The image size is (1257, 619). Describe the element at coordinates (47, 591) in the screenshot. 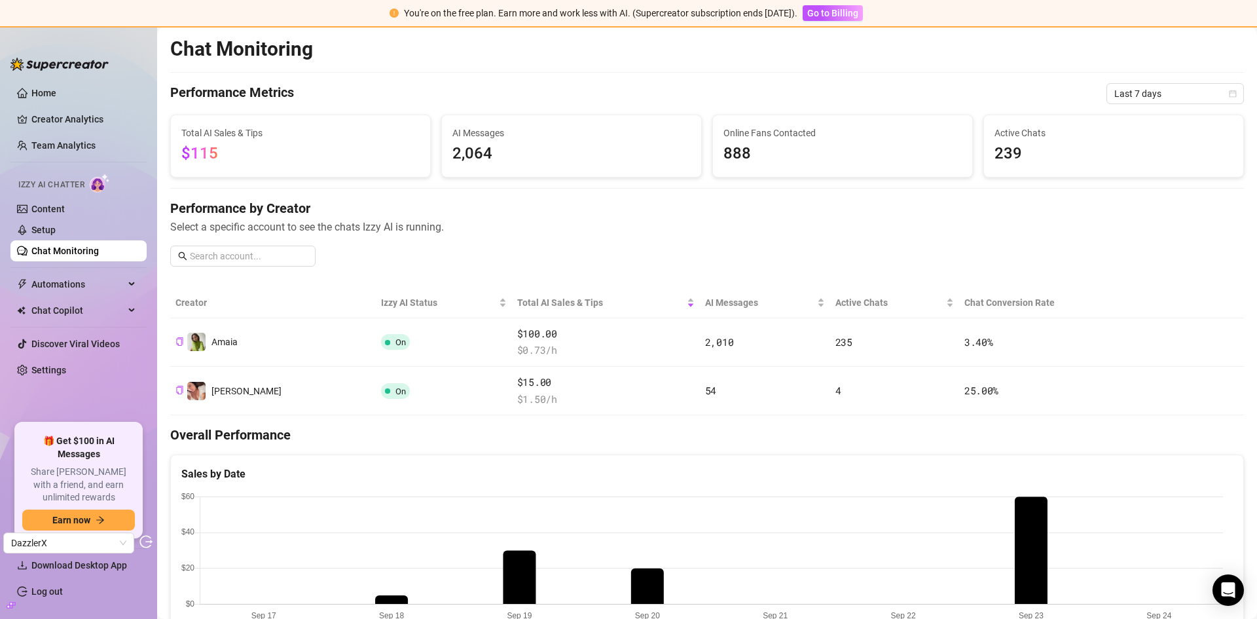

I see `a: Log out` at that location.